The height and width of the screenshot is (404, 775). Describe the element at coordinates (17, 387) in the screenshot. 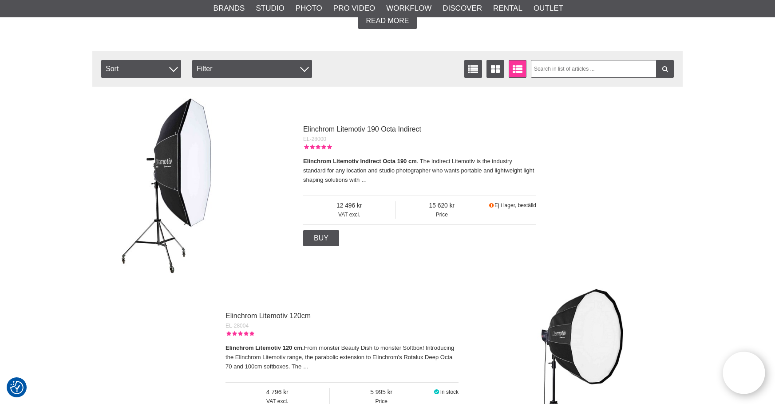

I see `img: Revisit consent button` at that location.